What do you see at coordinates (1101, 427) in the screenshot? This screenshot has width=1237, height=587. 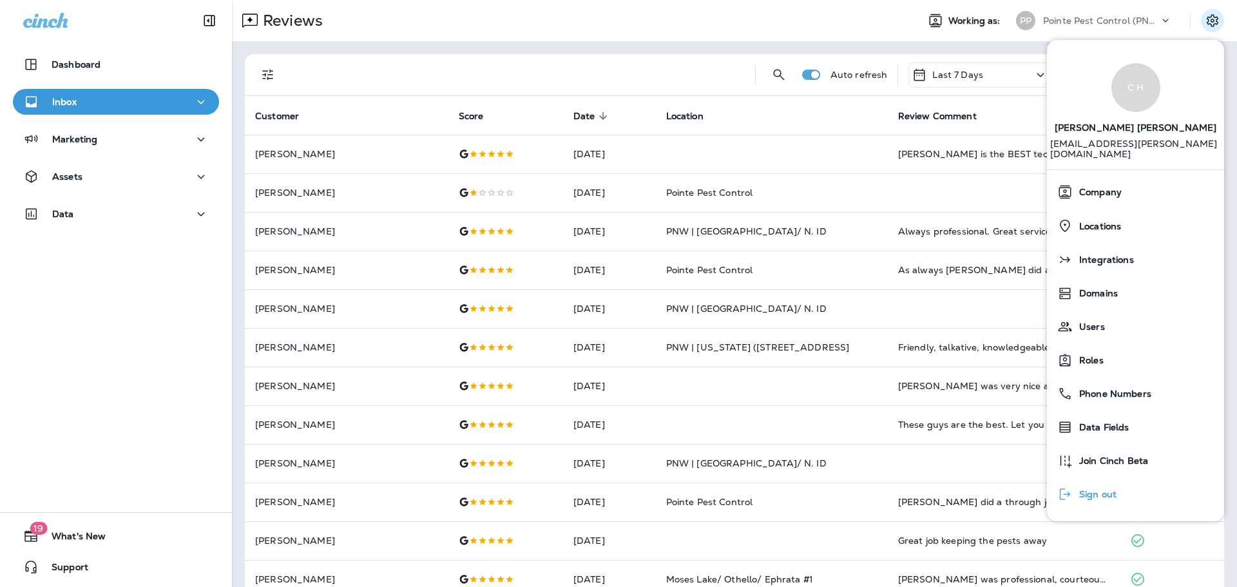 I see `span: Data Fields` at bounding box center [1101, 427].